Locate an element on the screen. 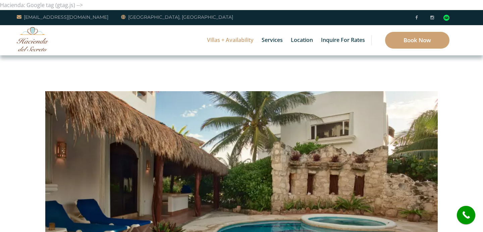 The height and width of the screenshot is (232, 483). i: call is located at coordinates (466, 215).